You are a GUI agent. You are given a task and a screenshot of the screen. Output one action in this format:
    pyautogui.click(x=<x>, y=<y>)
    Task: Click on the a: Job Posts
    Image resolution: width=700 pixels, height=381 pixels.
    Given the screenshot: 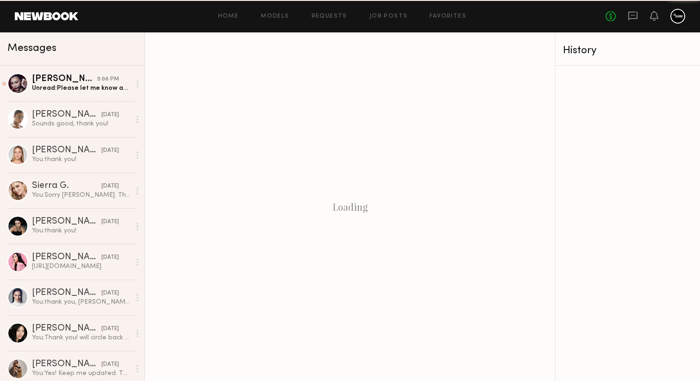 What is the action you would take?
    pyautogui.click(x=388, y=16)
    